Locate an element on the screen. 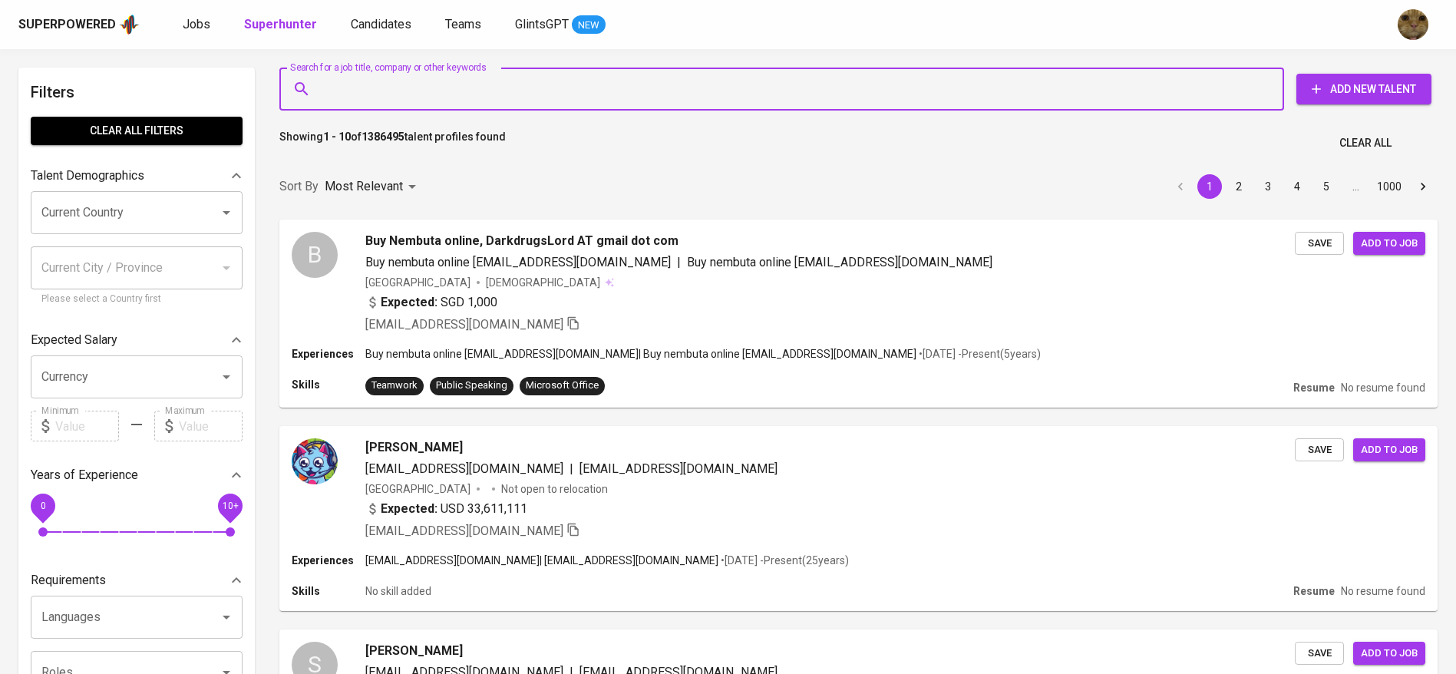 Image resolution: width=1456 pixels, height=674 pixels. p: Expected Salary is located at coordinates (74, 340).